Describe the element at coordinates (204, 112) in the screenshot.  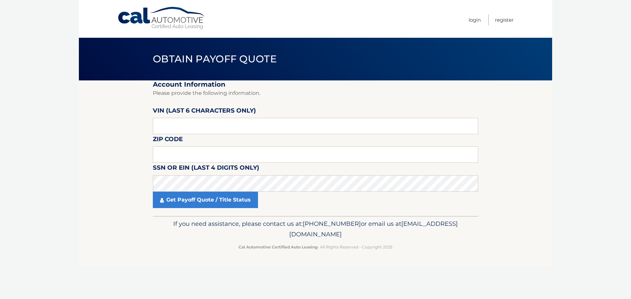
I see `label: VIN (last 6 characters only)` at that location.